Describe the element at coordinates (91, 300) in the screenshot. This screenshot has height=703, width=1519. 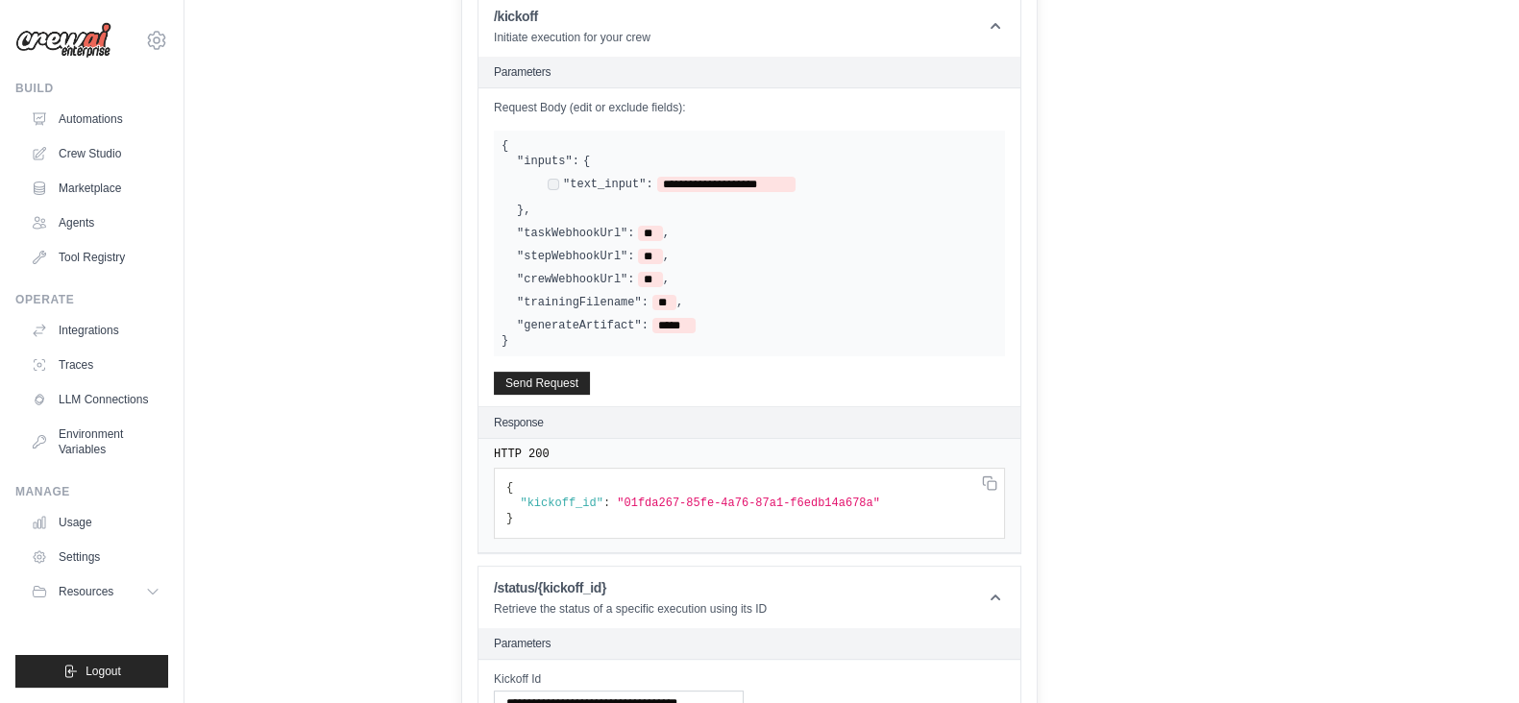
I see `div: Operate` at that location.